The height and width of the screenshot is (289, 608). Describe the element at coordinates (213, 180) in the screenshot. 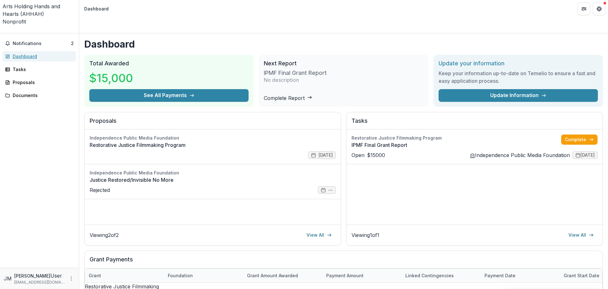

I see `a: Justice Restored/Invisible No More` at that location.